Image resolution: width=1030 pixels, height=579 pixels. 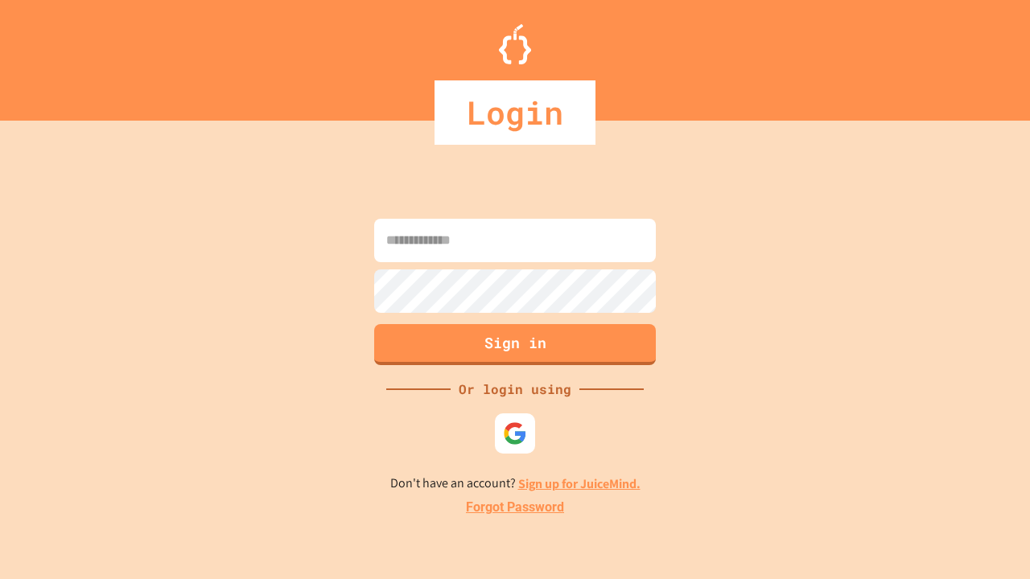 I want to click on a: Sign up for JuiceMind., so click(x=579, y=484).